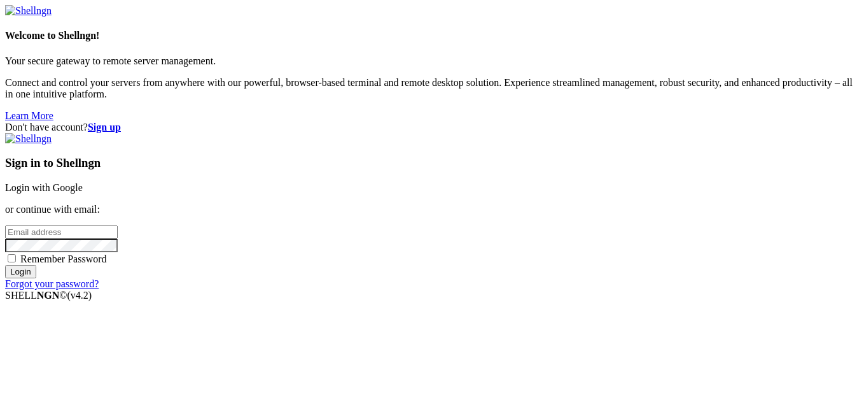  What do you see at coordinates (11, 258) in the screenshot?
I see `input: Remember Password` at bounding box center [11, 258].